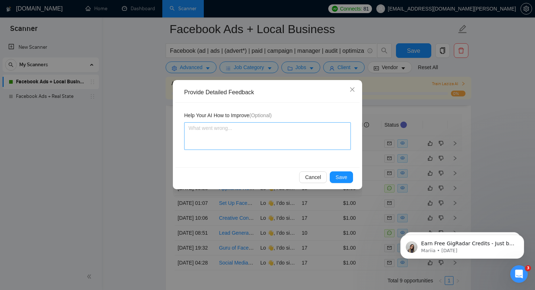 Image resolution: width=535 pixels, height=290 pixels. What do you see at coordinates (270, 92) in the screenshot?
I see `div: Provide Detailed Feedback` at bounding box center [270, 92].